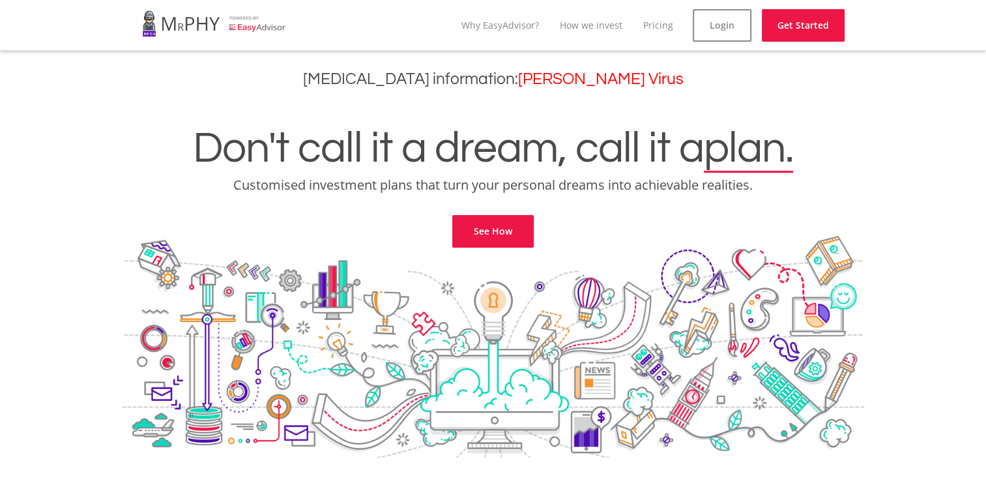 This screenshot has width=986, height=481. I want to click on a: Get Started, so click(803, 25).